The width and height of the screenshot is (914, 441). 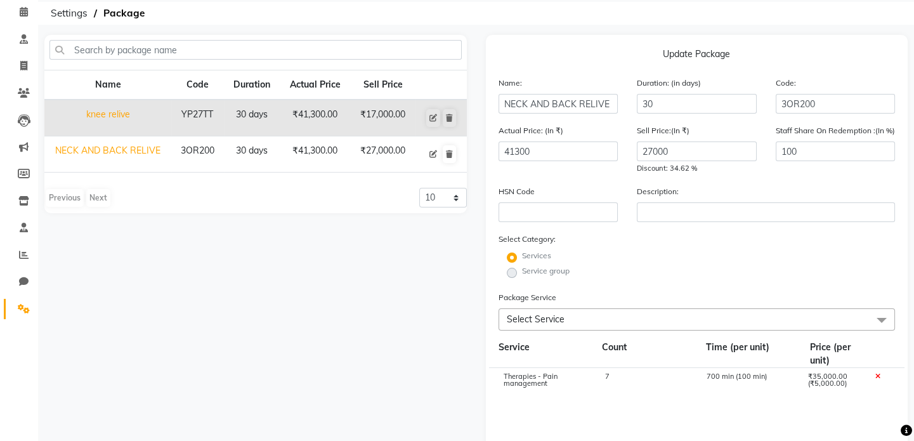 I want to click on td: ₹17,000.00, so click(x=383, y=118).